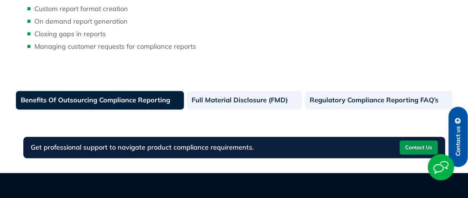  Describe the element at coordinates (70, 34) in the screenshot. I see `span: Closing gaps in reports` at that location.